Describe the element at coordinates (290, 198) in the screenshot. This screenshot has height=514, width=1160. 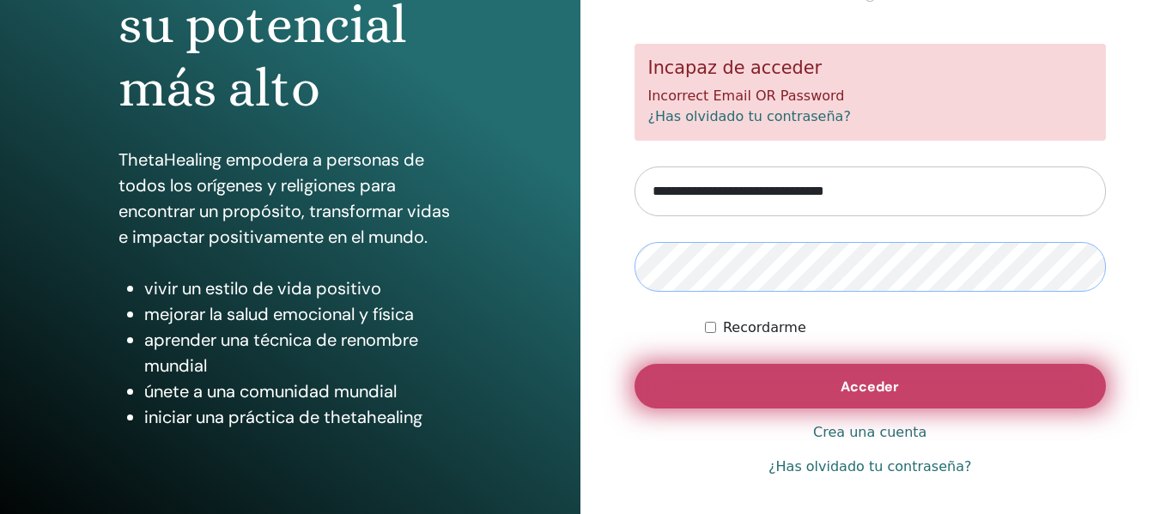
I see `p: ThetaHealing empodera a personas de todos los orígenes y religiones para encontrar un propósito, ...` at that location.